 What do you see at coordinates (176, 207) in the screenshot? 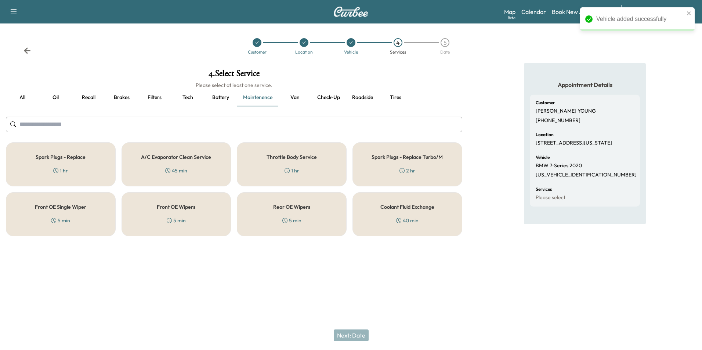
I see `h5: Front OE Wipers` at bounding box center [176, 207].